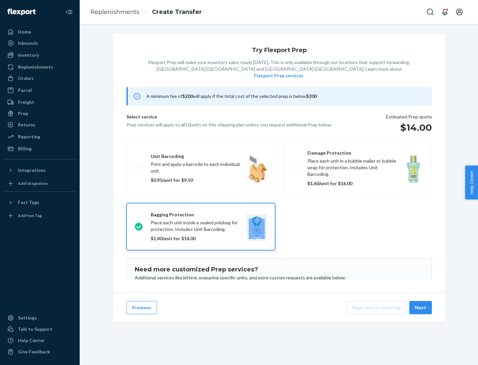 The image size is (478, 365). What do you see at coordinates (34, 352) in the screenshot?
I see `div: Give Feedback` at bounding box center [34, 352].